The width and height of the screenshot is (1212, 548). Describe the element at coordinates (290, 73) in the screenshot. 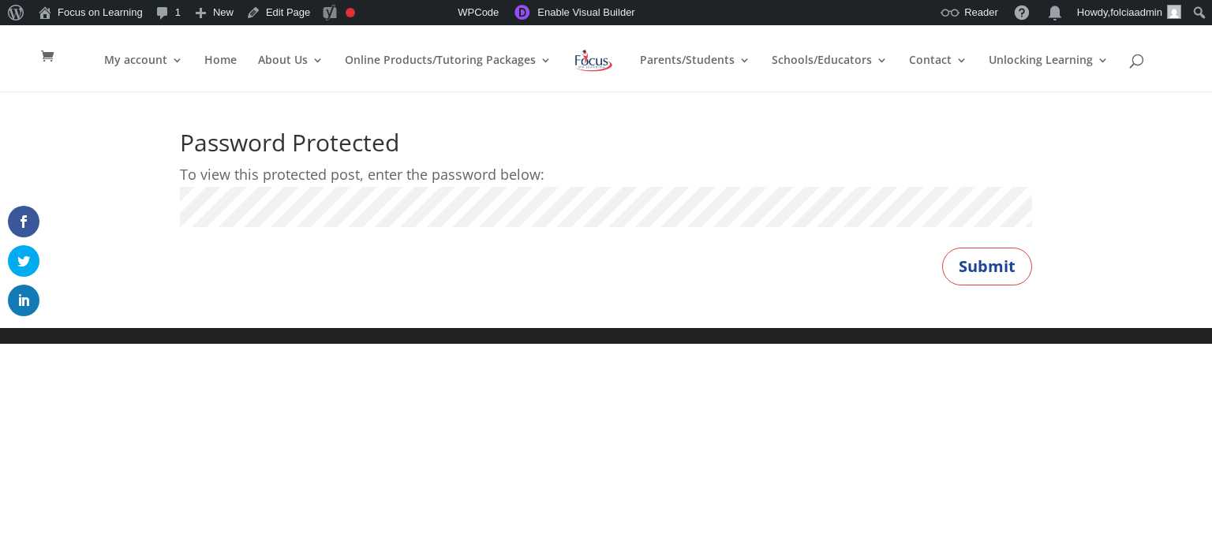

I see `a: About Us` at that location.